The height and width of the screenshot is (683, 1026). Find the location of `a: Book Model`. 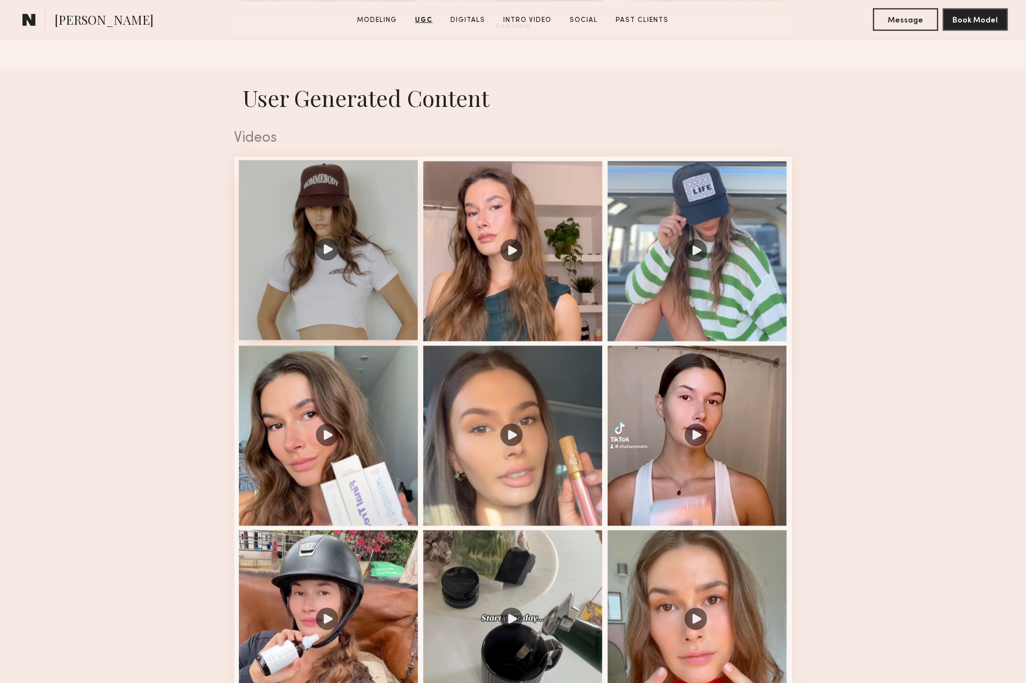

a: Book Model is located at coordinates (976, 19).